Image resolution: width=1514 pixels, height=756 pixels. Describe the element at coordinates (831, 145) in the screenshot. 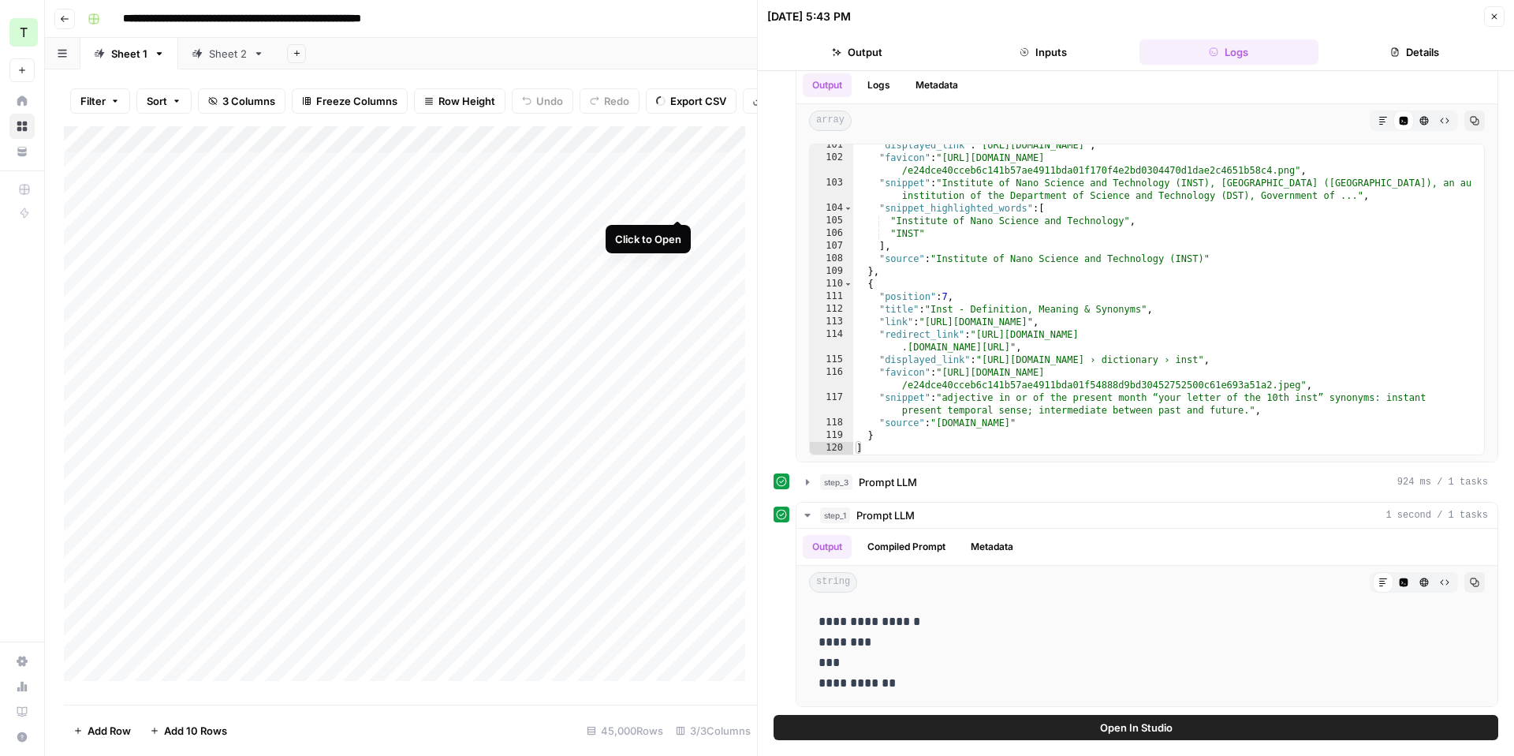

I see `div: 101` at that location.